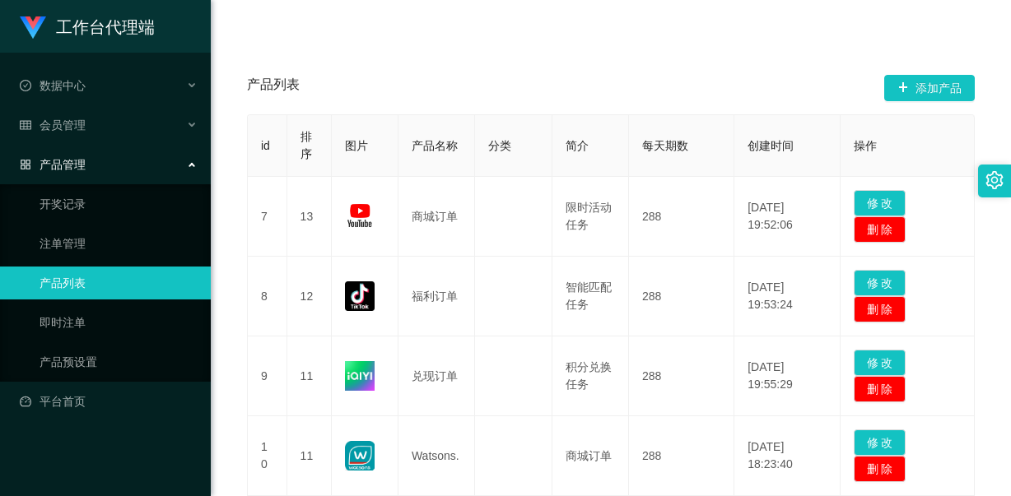  What do you see at coordinates (268, 456) in the screenshot?
I see `td: 10` at bounding box center [268, 456].